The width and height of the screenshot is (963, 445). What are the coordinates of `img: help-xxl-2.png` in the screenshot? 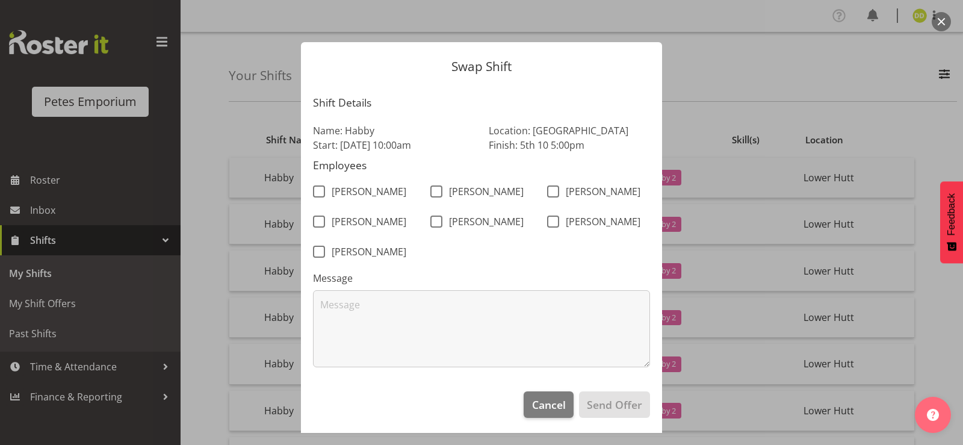 It's located at (933, 415).